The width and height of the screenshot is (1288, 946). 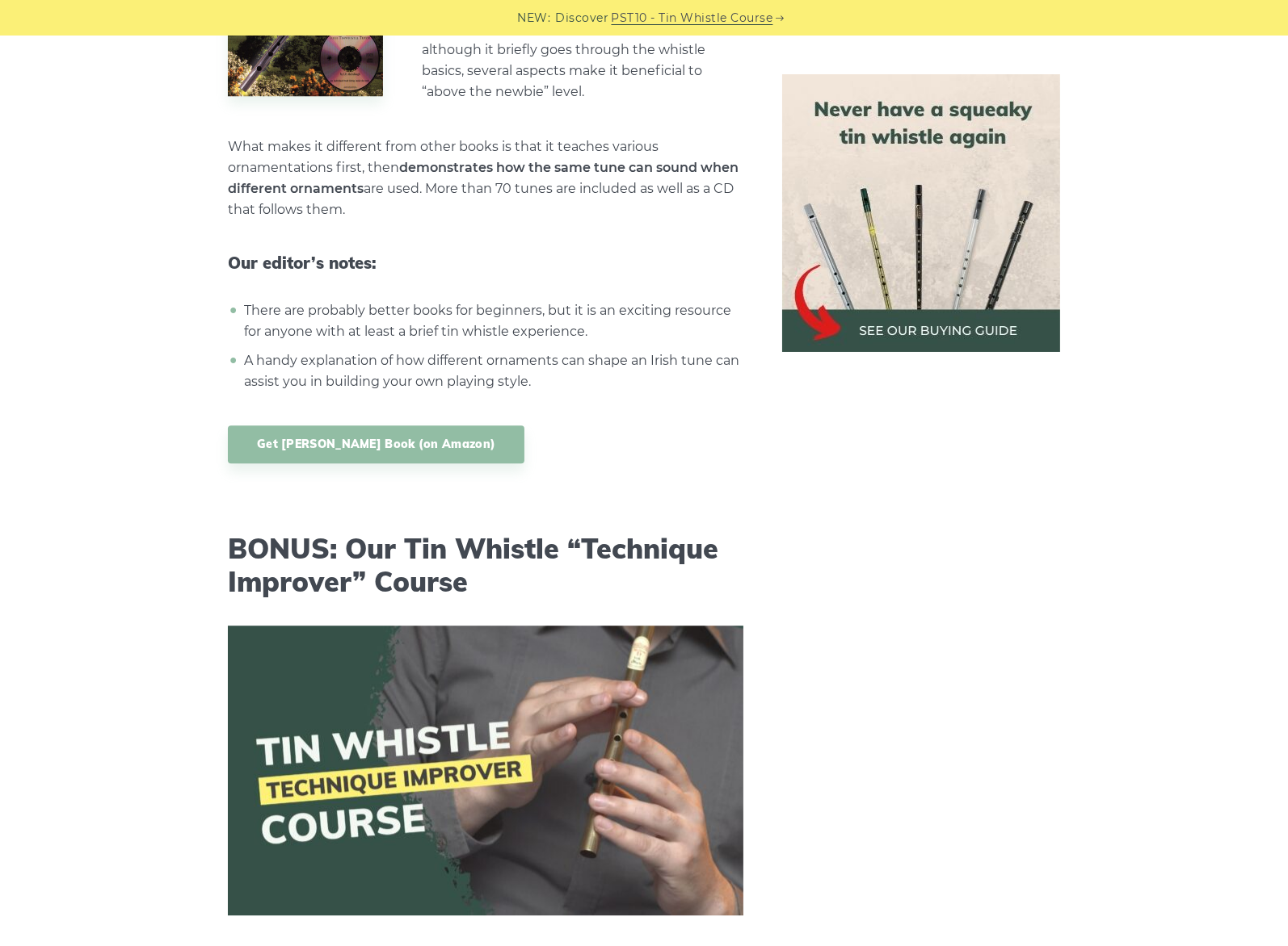 I want to click on li: There are probably better books for beginners, but it is an exciting resource for anyone with at ..., so click(x=491, y=321).